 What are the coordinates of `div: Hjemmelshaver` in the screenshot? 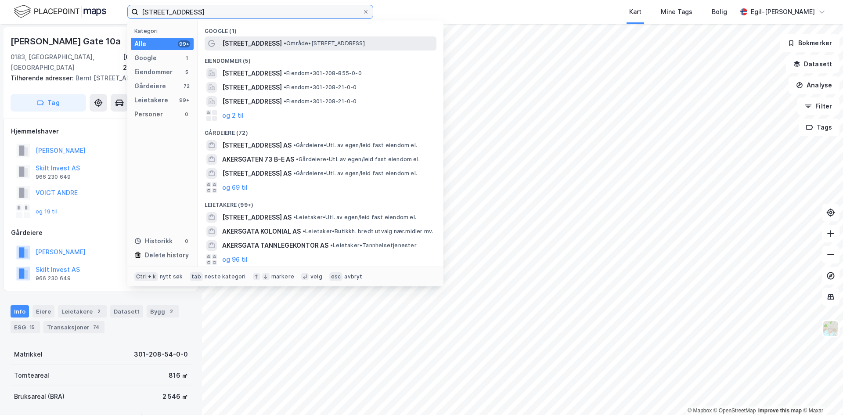 It's located at (101, 131).